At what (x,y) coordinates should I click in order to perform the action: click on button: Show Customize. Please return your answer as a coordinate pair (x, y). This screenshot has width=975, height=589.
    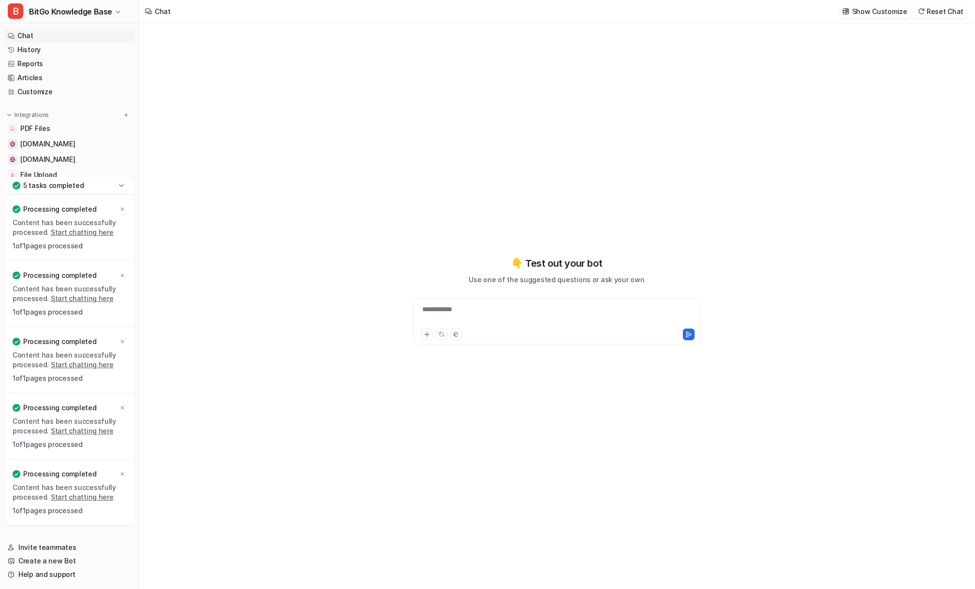
    Looking at the image, I should click on (875, 11).